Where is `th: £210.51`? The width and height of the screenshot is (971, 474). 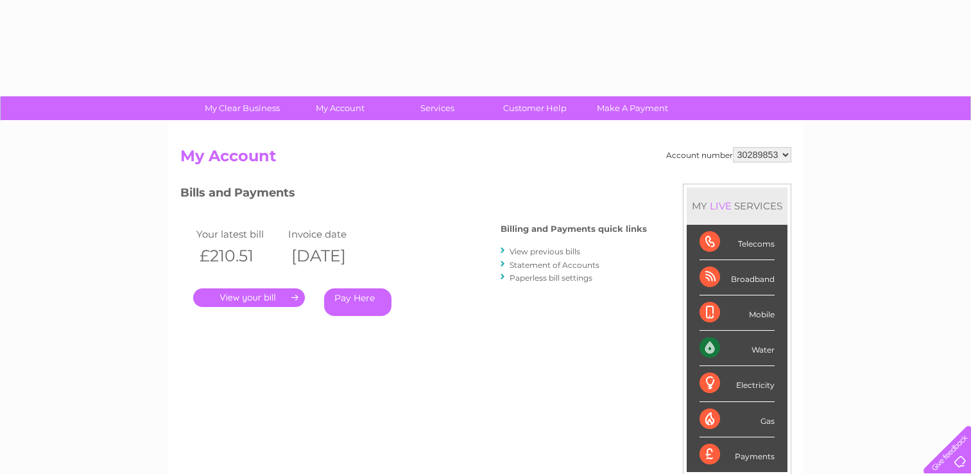 th: £210.51 is located at coordinates (239, 255).